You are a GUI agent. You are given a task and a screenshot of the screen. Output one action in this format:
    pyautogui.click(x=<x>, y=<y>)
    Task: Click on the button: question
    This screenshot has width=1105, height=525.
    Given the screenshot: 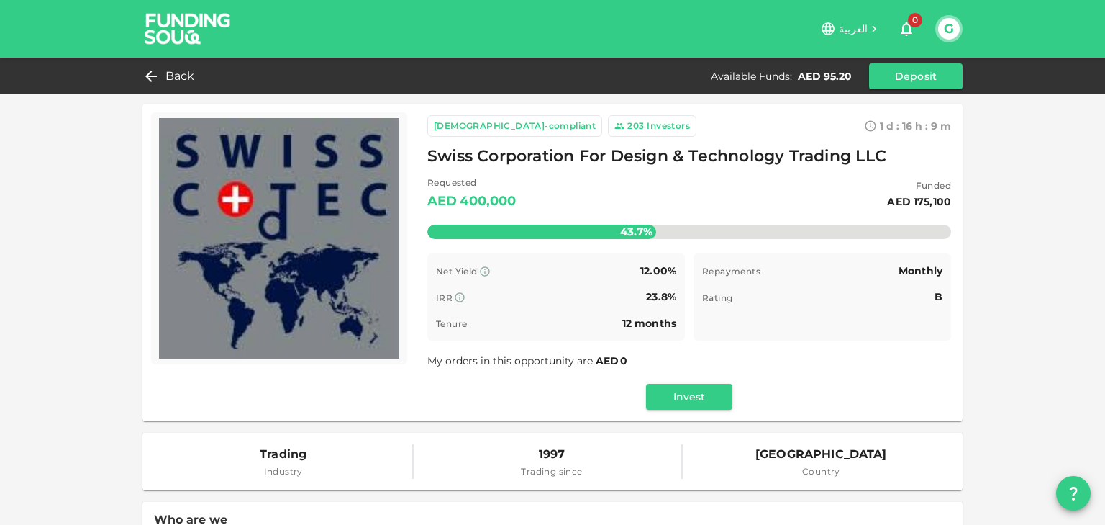 What is the action you would take?
    pyautogui.click(x=1074, y=493)
    